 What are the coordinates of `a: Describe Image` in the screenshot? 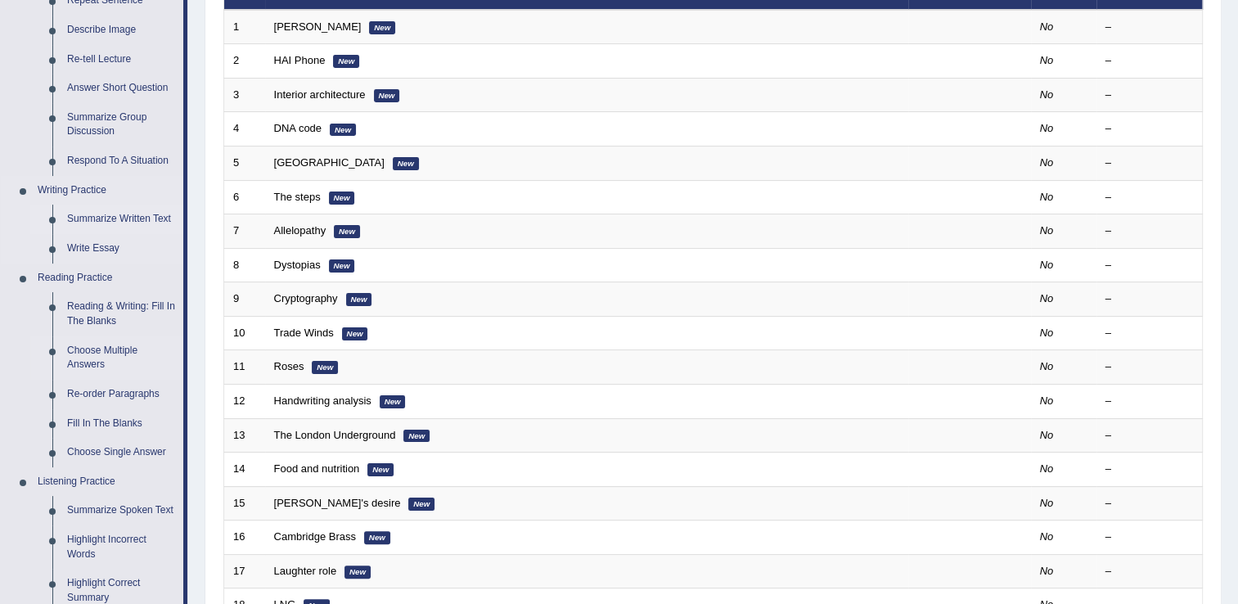 It's located at (121, 30).